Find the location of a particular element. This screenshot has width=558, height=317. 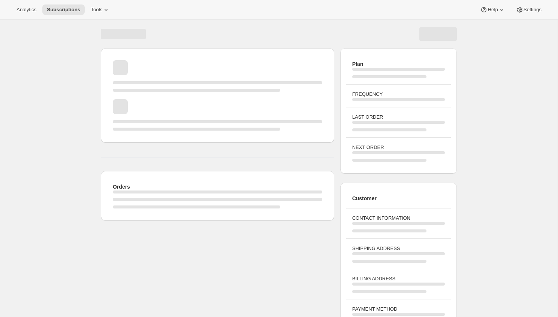

button: Analytics is located at coordinates (26, 10).